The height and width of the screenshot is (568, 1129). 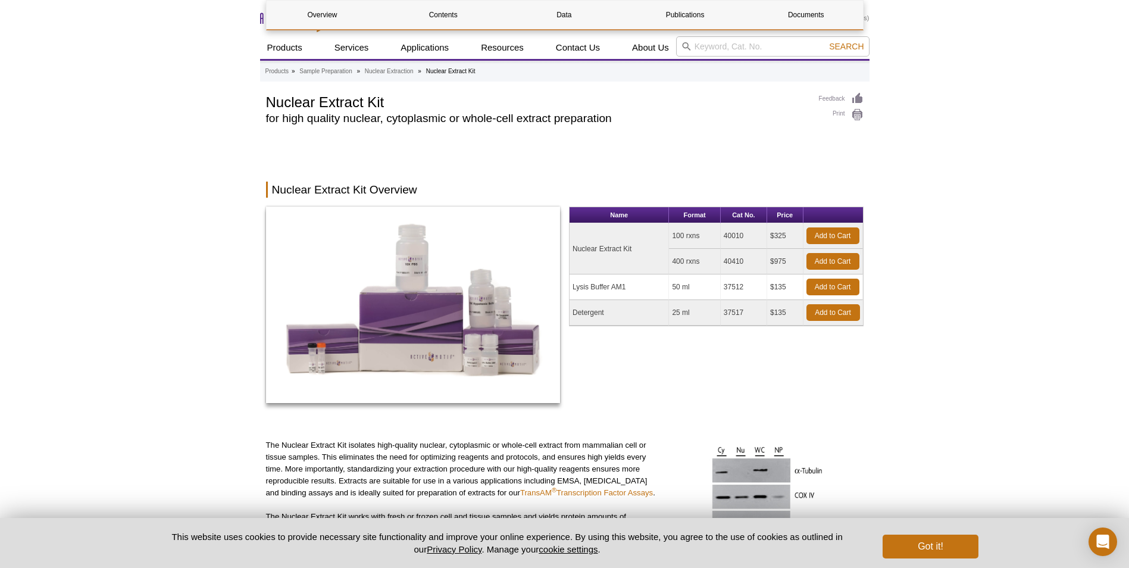 I want to click on td: 400 rxns, so click(x=694, y=261).